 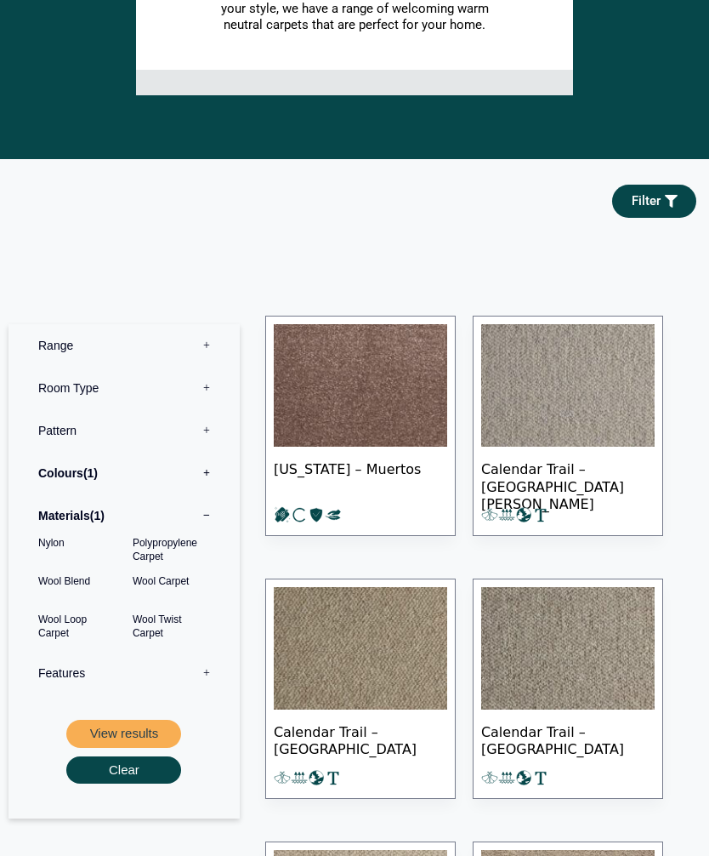 I want to click on label: Pattern, so click(x=124, y=430).